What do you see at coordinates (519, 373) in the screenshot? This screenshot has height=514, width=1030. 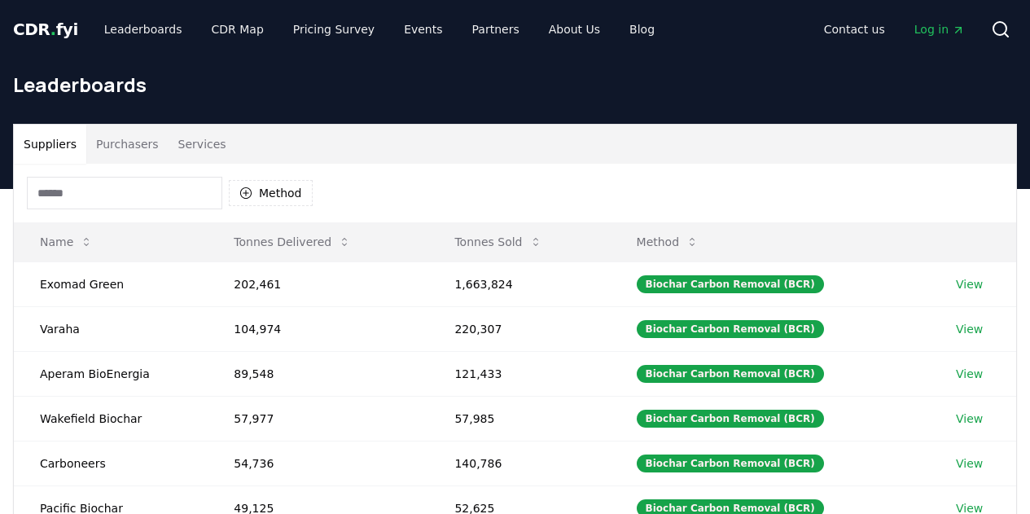 I see `td: 121,433` at bounding box center [519, 373].